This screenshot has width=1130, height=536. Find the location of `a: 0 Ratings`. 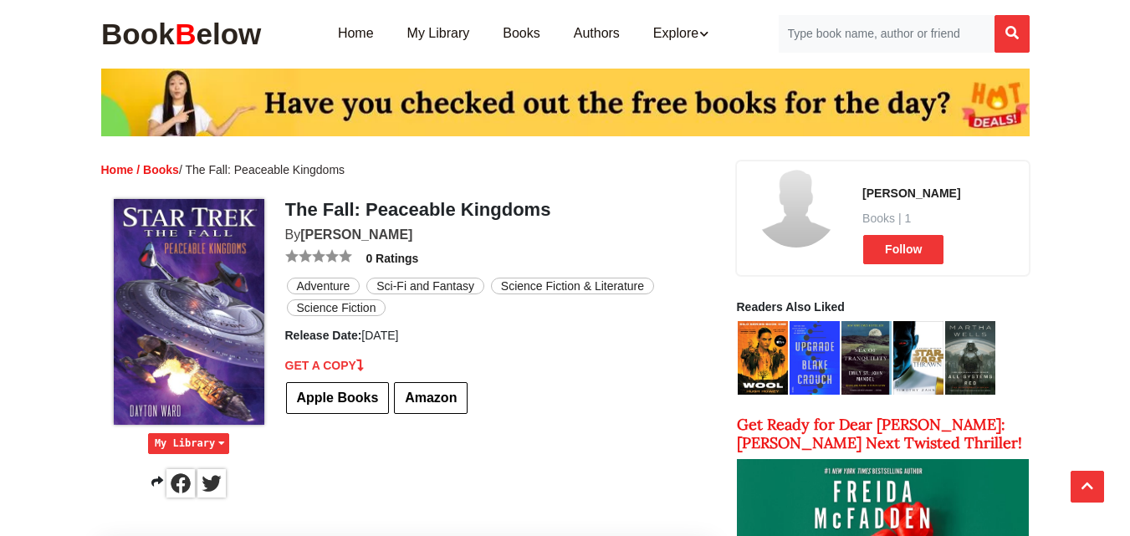

a: 0 Ratings is located at coordinates (392, 259).